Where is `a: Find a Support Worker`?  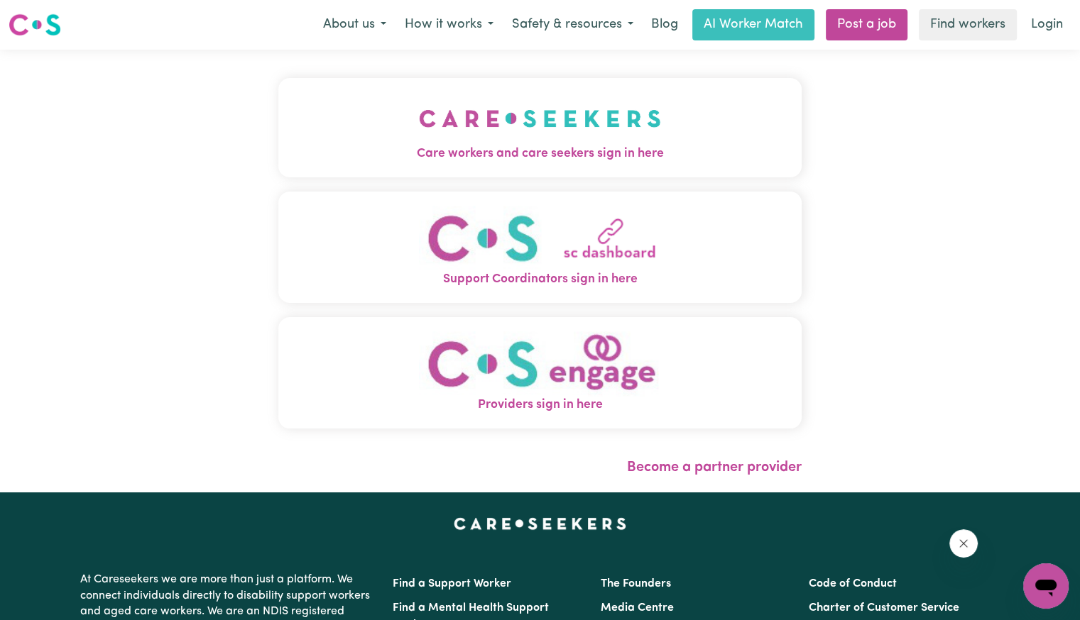 a: Find a Support Worker is located at coordinates (451, 584).